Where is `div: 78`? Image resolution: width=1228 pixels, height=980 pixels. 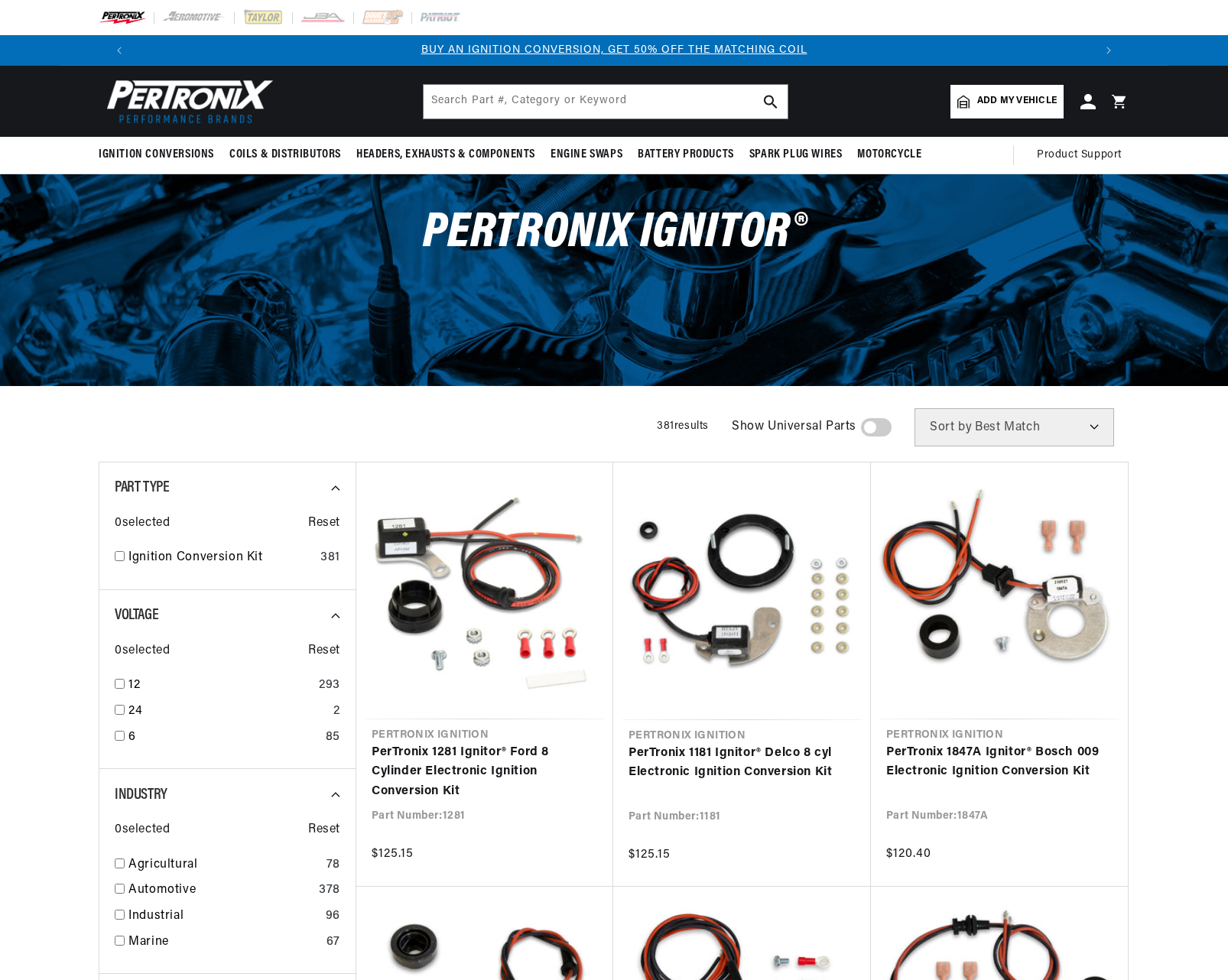 div: 78 is located at coordinates (334, 866).